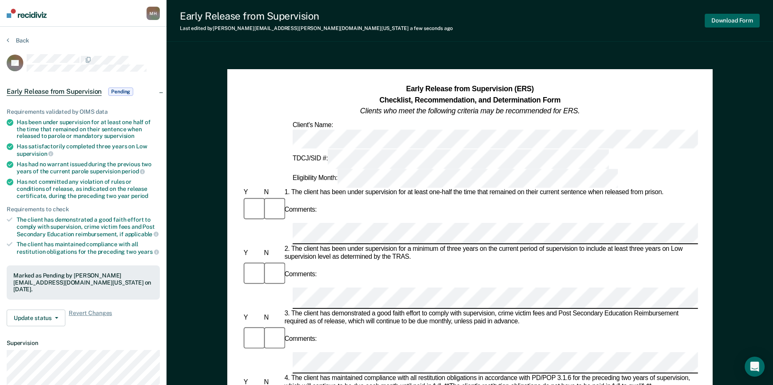 The width and height of the screenshot is (773, 385). What do you see at coordinates (490, 193) in the screenshot?
I see `div: 1. The client has been under supervision for at least one-half the time that remained on their cu...` at bounding box center [490, 193].